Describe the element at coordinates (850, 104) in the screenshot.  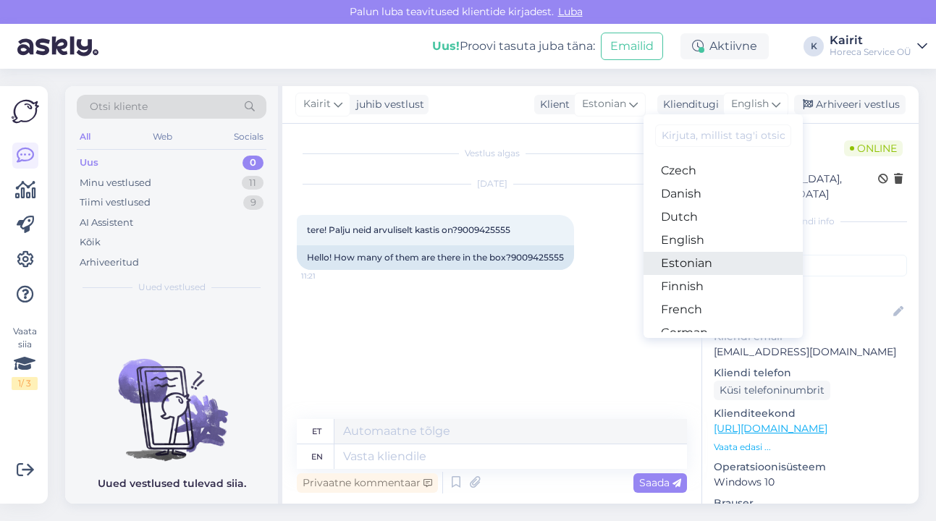
I see `div: Arhiveeri vestlus` at that location.